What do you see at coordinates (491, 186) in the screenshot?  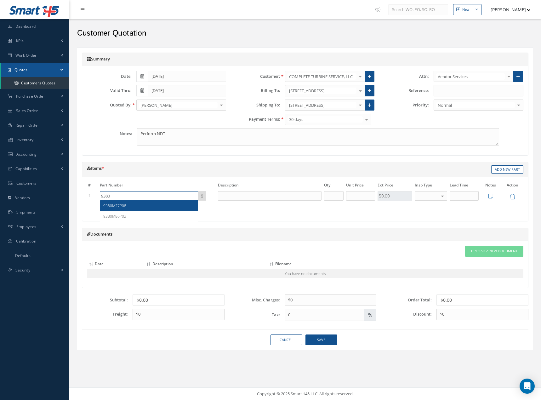 I see `th: Notes` at bounding box center [491, 186].